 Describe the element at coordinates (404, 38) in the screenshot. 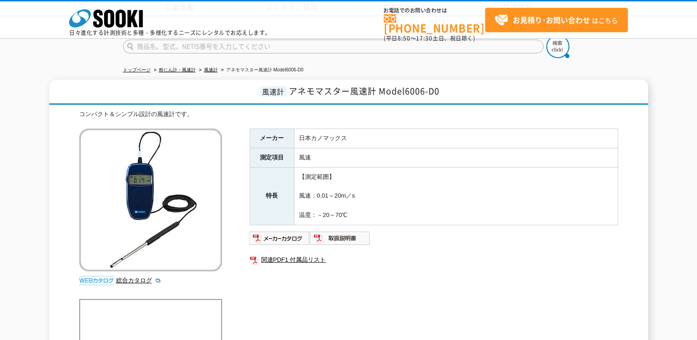

I see `span: 8:50` at that location.